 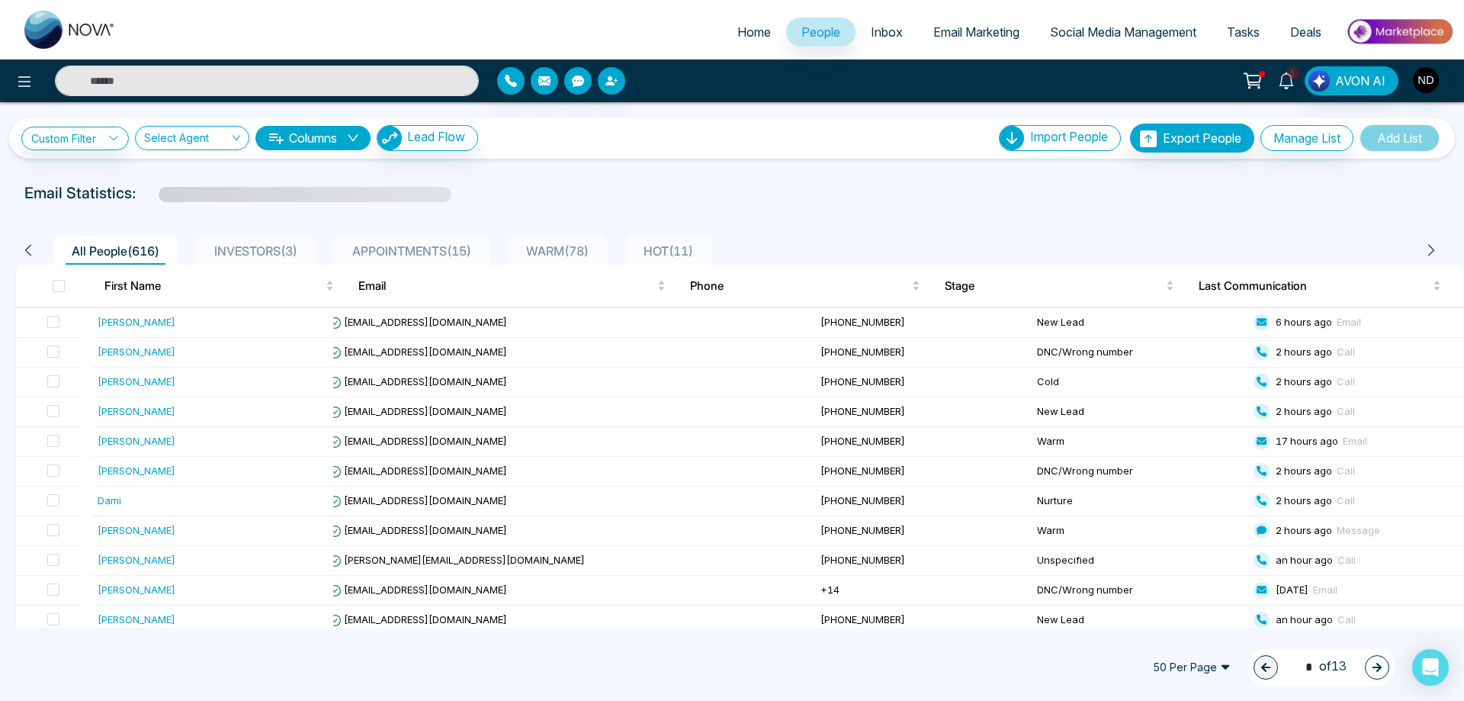 What do you see at coordinates (1358, 530) in the screenshot?
I see `span: Message` at bounding box center [1358, 530].